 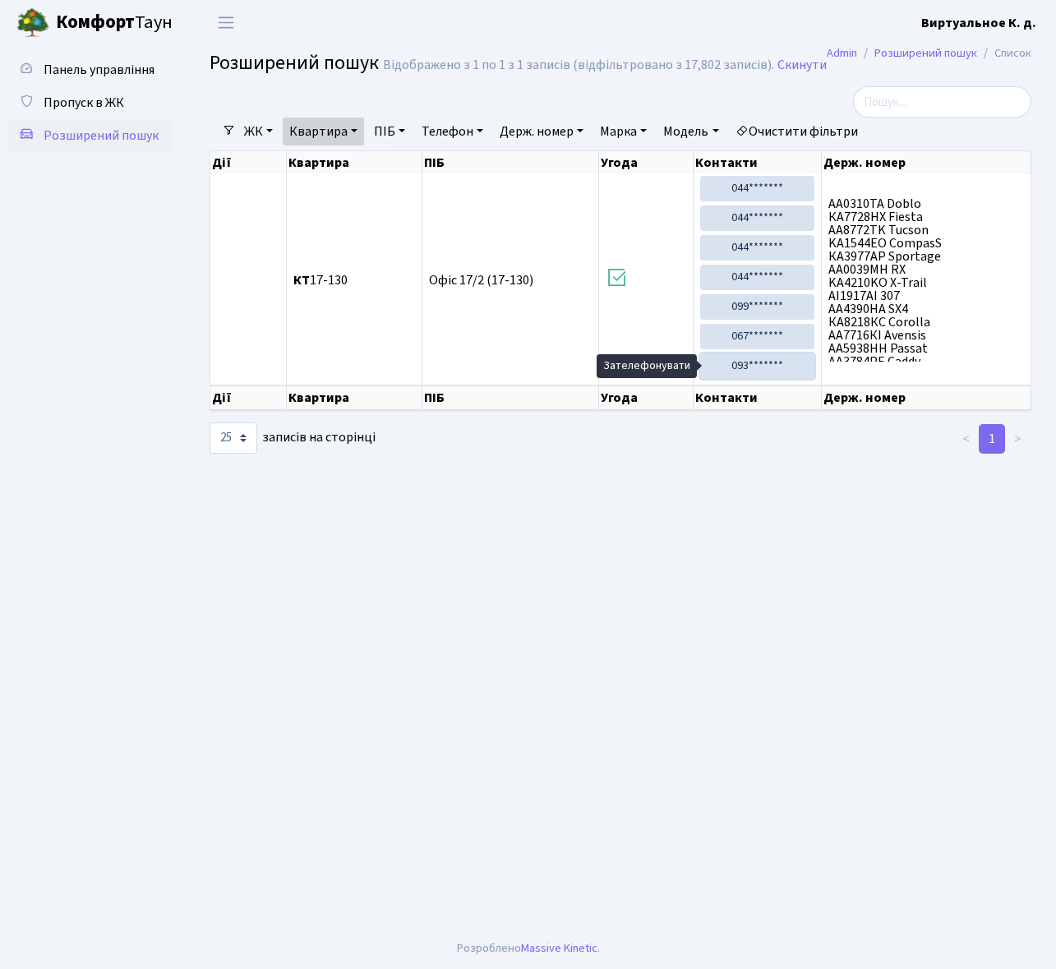 What do you see at coordinates (99, 70) in the screenshot?
I see `span: Панель управління` at bounding box center [99, 70].